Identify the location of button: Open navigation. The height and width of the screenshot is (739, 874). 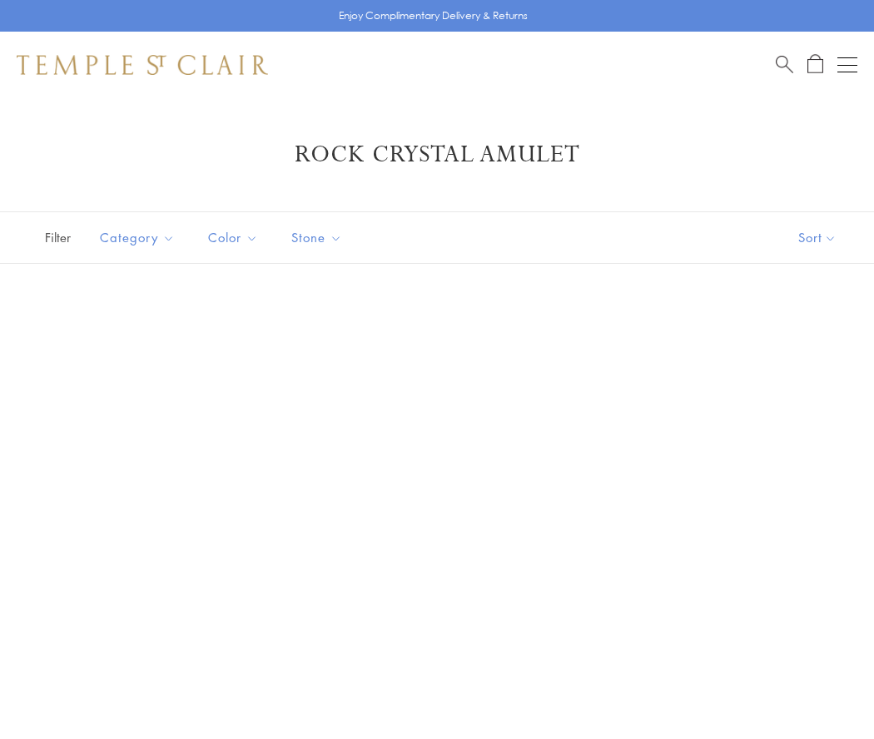
(847, 65).